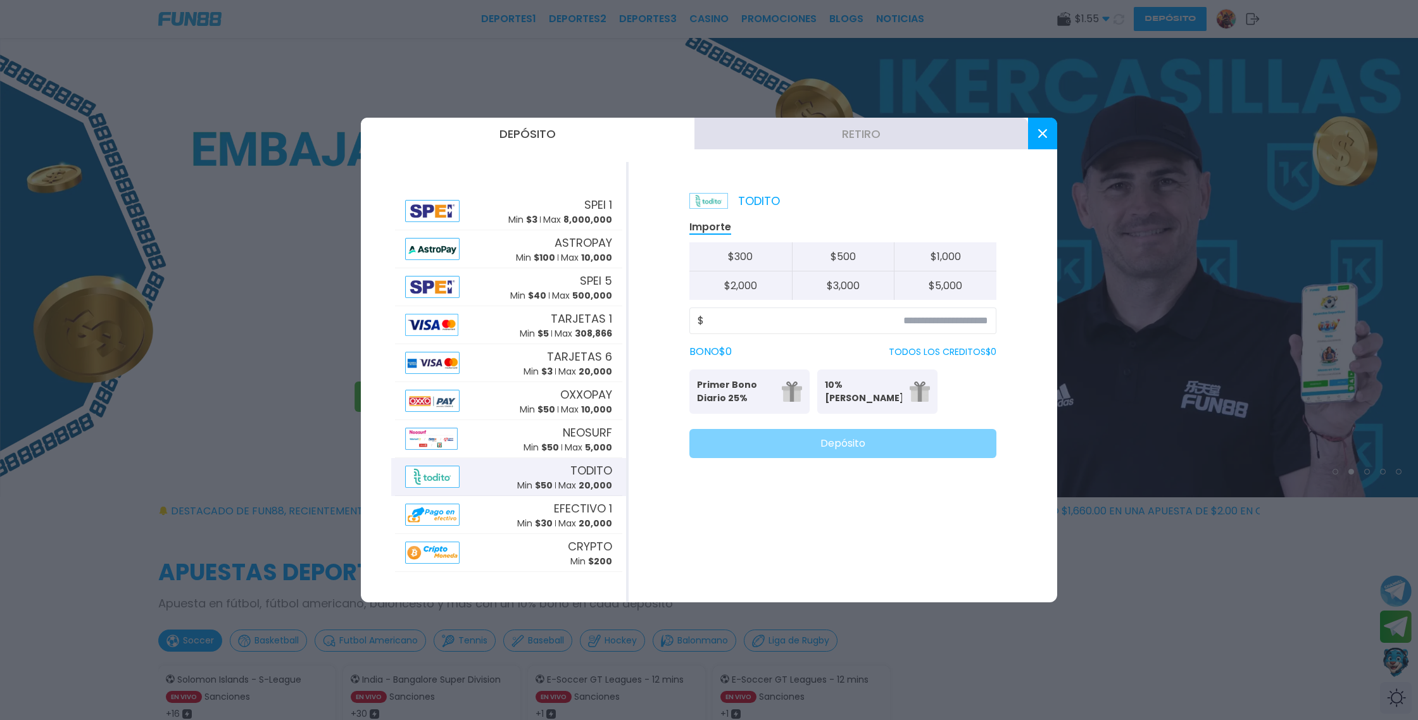  I want to click on button: AlipayTARJETAS 1Min $5Max 308,866, so click(508, 325).